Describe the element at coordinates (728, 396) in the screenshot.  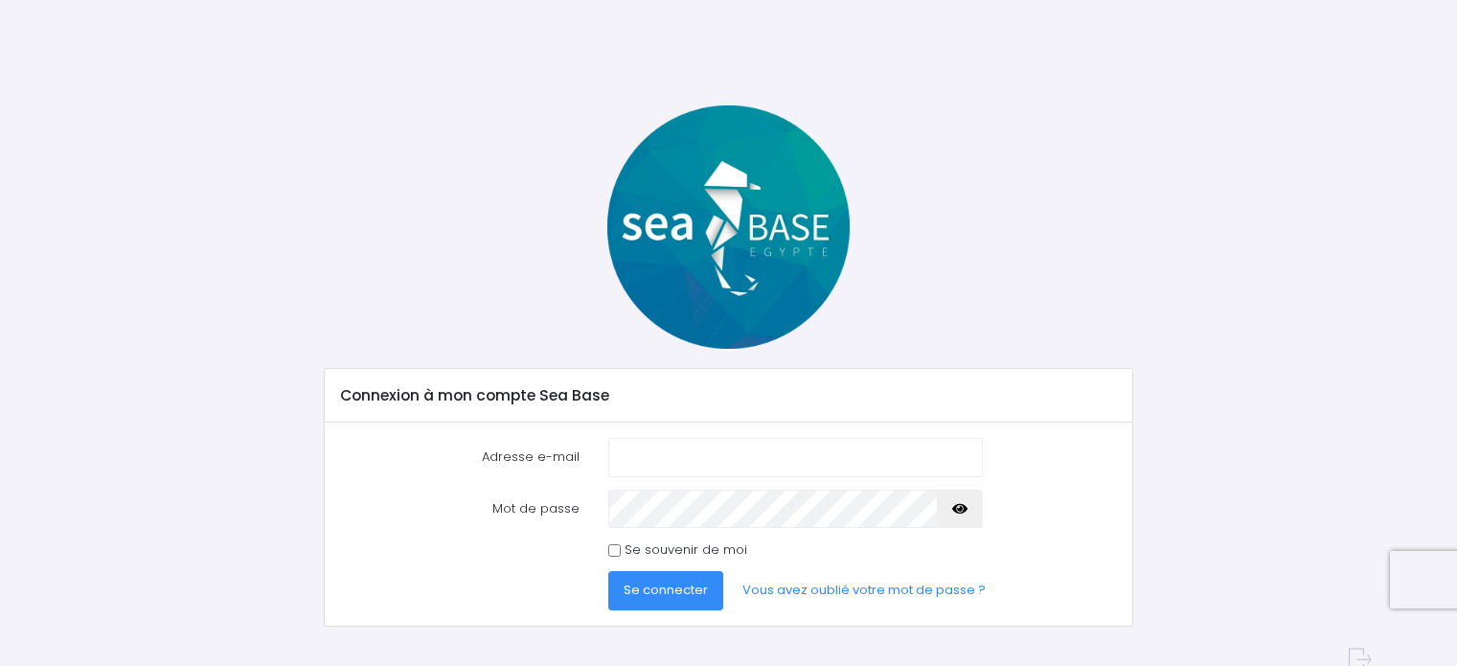
I see `div: Connexion à mon compte Sea Base` at that location.